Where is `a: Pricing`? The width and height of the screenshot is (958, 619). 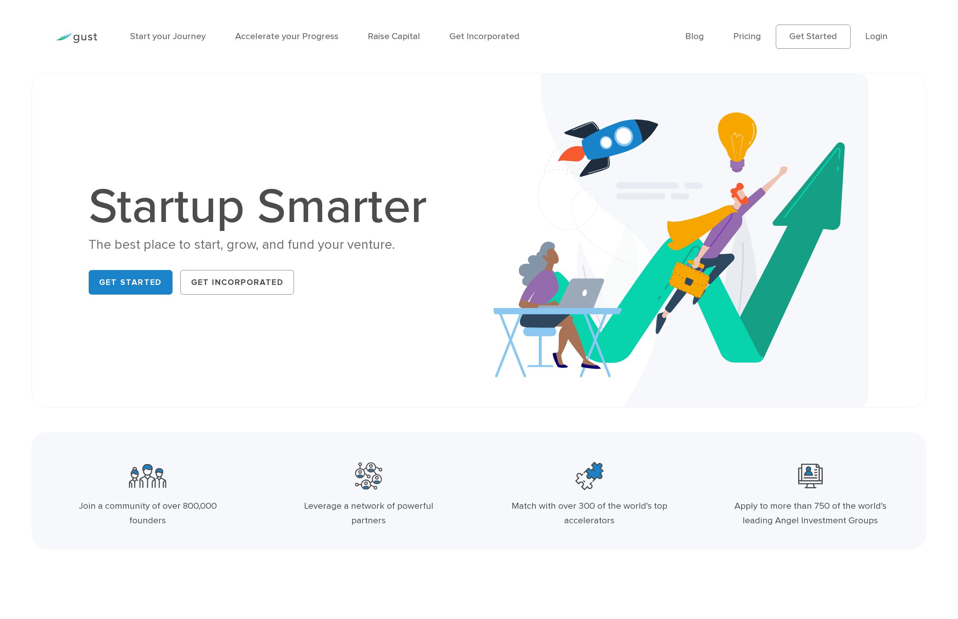
a: Pricing is located at coordinates (747, 36).